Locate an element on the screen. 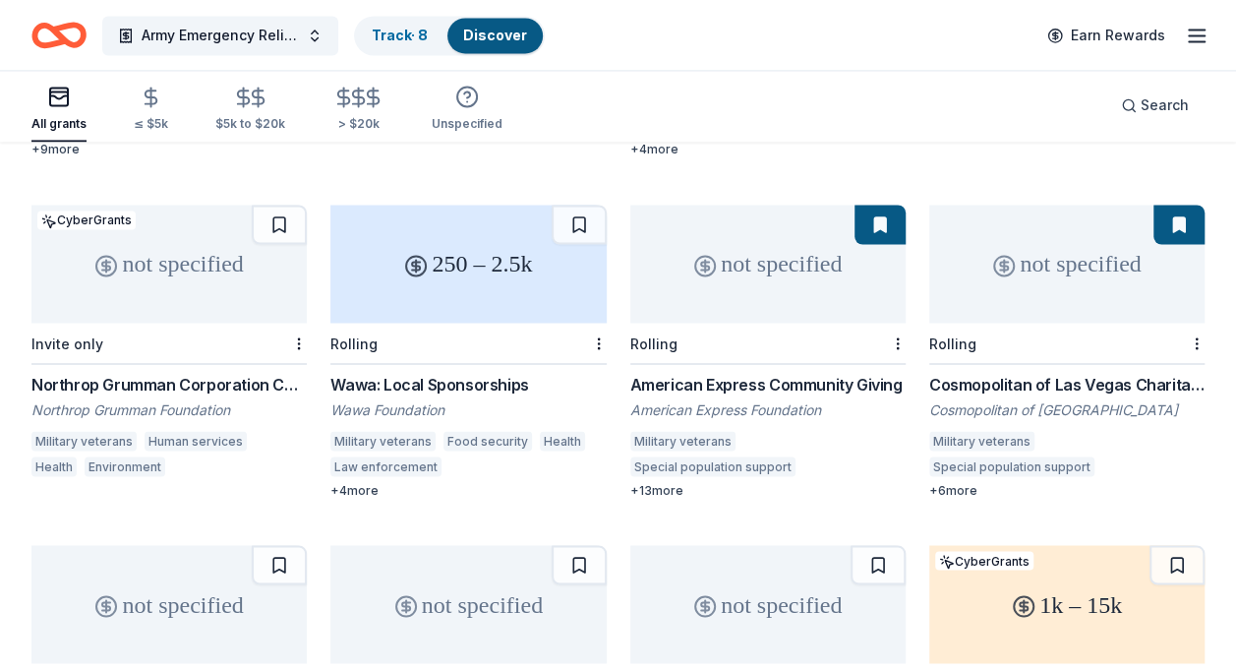 This screenshot has height=671, width=1236. button: > $20k is located at coordinates (358, 109).